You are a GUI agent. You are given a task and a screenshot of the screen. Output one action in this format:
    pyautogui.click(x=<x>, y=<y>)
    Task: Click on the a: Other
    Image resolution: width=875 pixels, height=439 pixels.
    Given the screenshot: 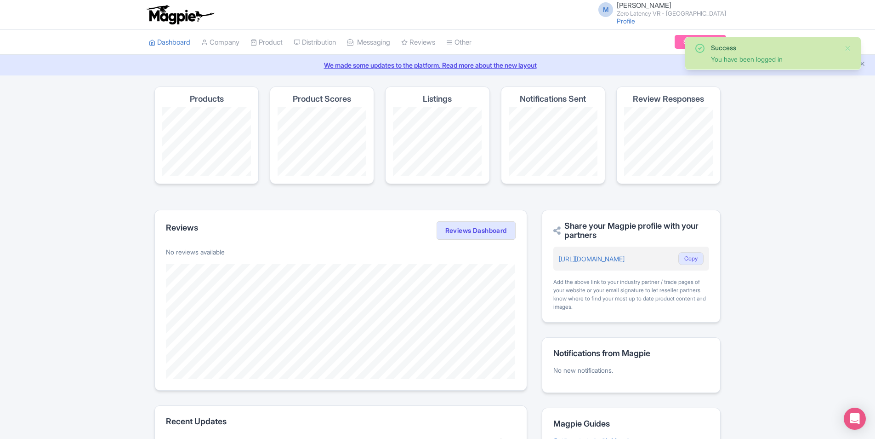 What is the action you would take?
    pyautogui.click(x=459, y=42)
    